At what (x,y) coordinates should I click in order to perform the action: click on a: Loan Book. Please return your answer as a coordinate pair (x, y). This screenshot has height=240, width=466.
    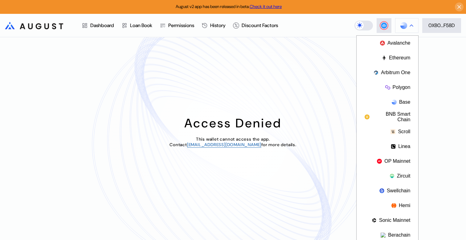
    Looking at the image, I should click on (137, 26).